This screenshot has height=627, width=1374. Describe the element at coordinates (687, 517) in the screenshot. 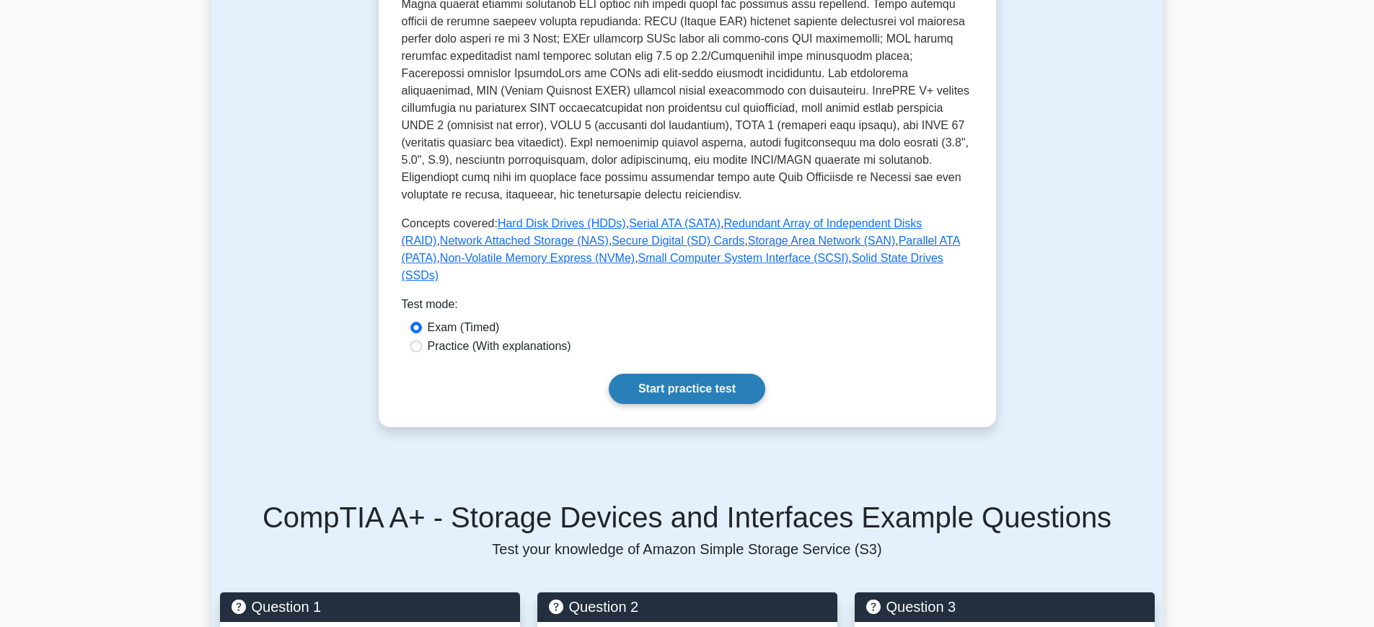

I see `h5: CompTIA A+ - Storage Devices and Interfaces Example Questions` at that location.